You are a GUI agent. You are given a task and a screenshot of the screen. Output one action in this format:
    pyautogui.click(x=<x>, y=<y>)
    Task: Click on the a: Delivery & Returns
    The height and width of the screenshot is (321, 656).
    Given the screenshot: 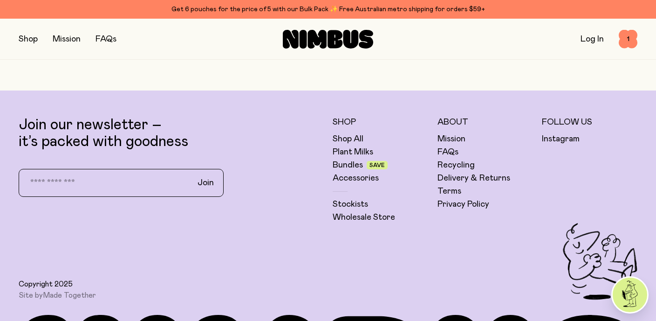 What is the action you would take?
    pyautogui.click(x=474, y=178)
    